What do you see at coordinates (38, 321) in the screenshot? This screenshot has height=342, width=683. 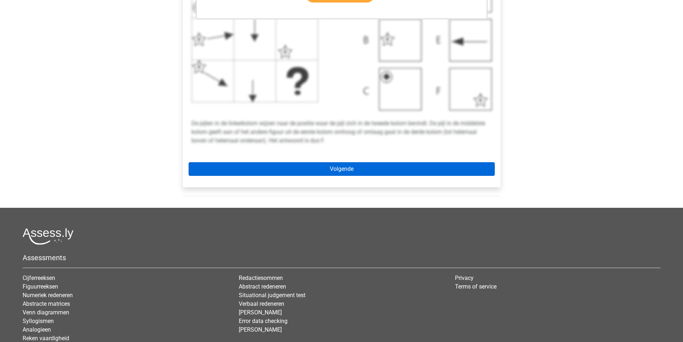 I see `a: Syllogismen` at bounding box center [38, 321].